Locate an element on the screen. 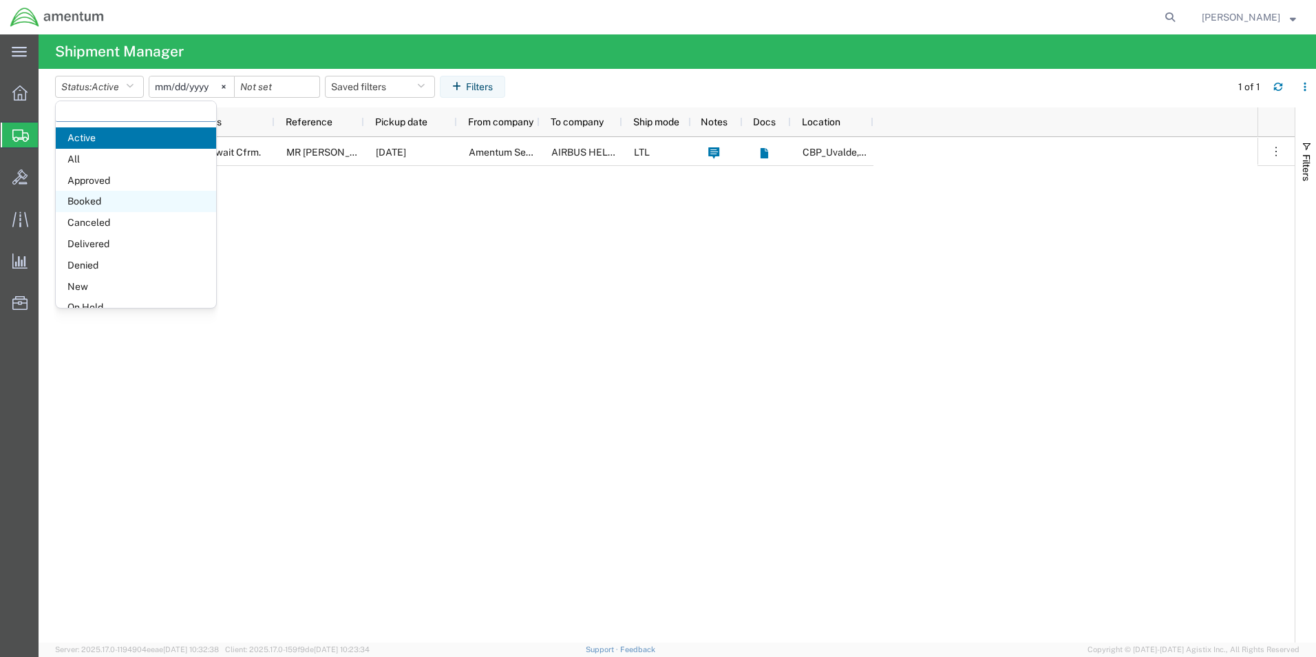 This screenshot has height=657, width=1316. span: Ship mode is located at coordinates (656, 122).